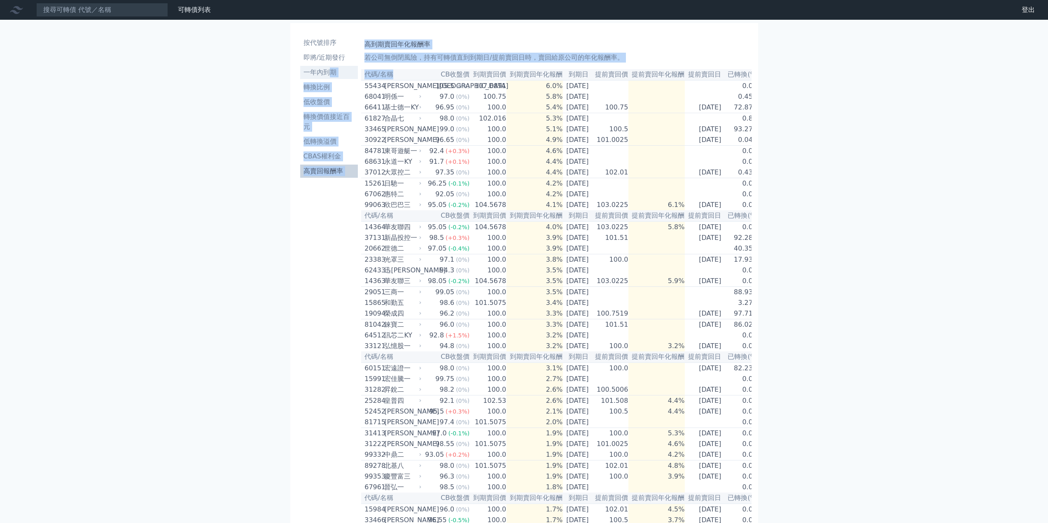 Image resolution: width=1048 pixels, height=523 pixels. What do you see at coordinates (488, 401) in the screenshot?
I see `td: 102.53` at bounding box center [488, 401].